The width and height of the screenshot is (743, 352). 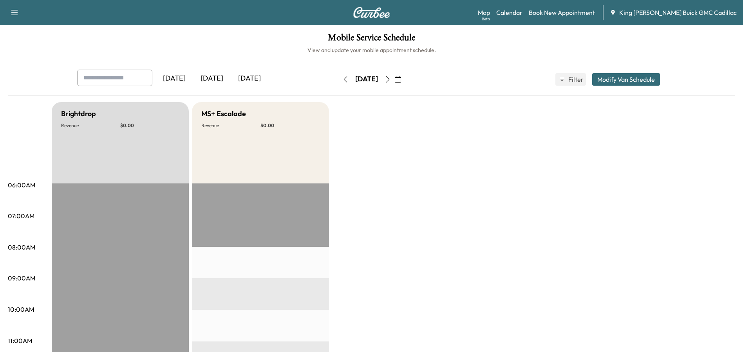 I want to click on div: Beta, so click(x=485, y=19).